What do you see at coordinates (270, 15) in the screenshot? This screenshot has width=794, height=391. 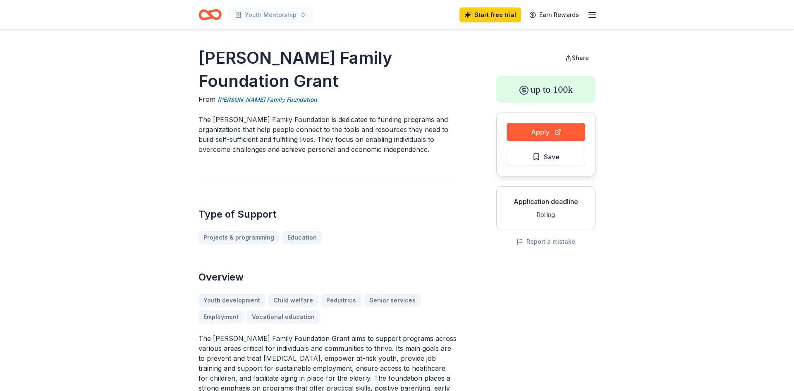 I see `button: Youth Mentorship` at bounding box center [270, 15].